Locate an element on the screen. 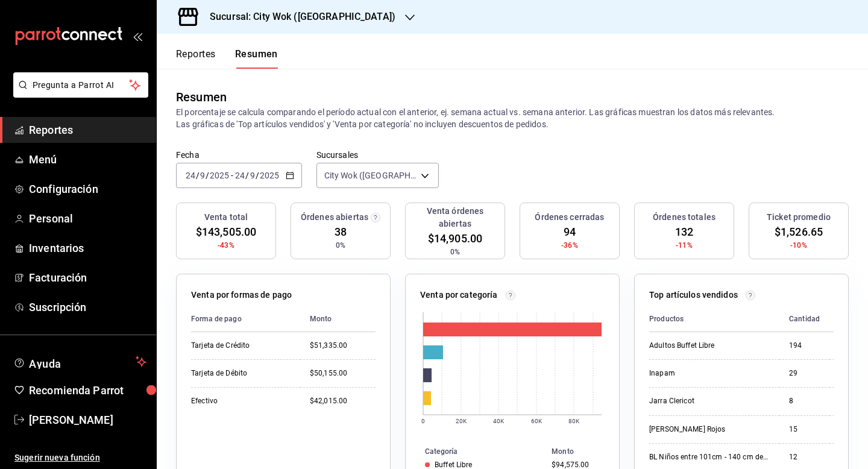 This screenshot has height=469, width=868. span: $143,505.00 is located at coordinates (226, 231).